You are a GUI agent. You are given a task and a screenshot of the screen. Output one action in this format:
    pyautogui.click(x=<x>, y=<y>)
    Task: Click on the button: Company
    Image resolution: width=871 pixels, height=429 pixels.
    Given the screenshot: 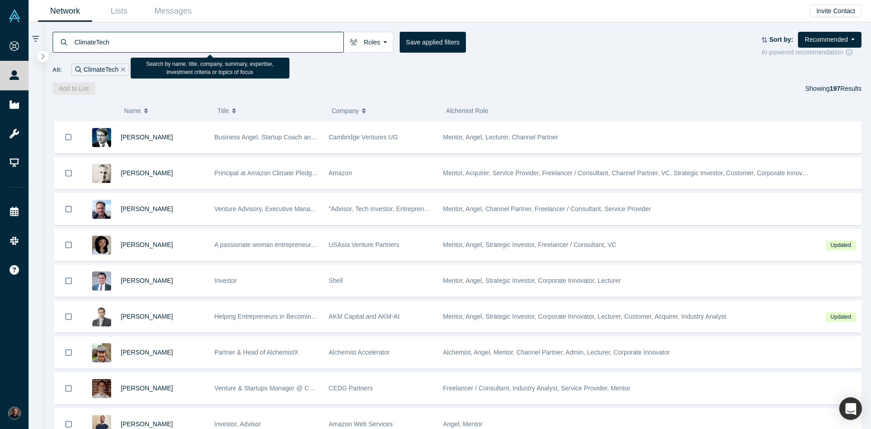 What is the action you would take?
    pyautogui.click(x=384, y=111)
    